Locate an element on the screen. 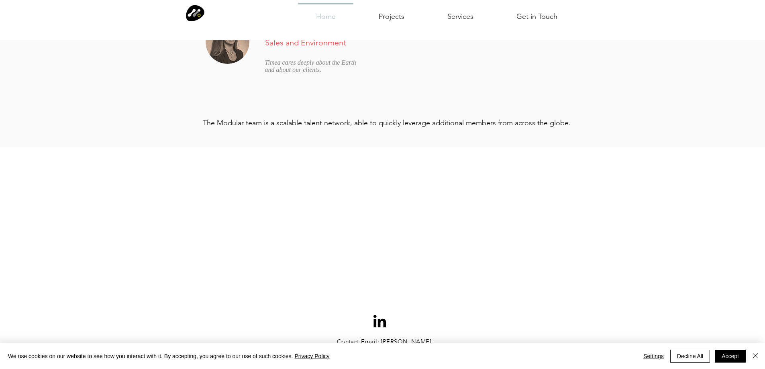  button: Decline All is located at coordinates (690, 356).